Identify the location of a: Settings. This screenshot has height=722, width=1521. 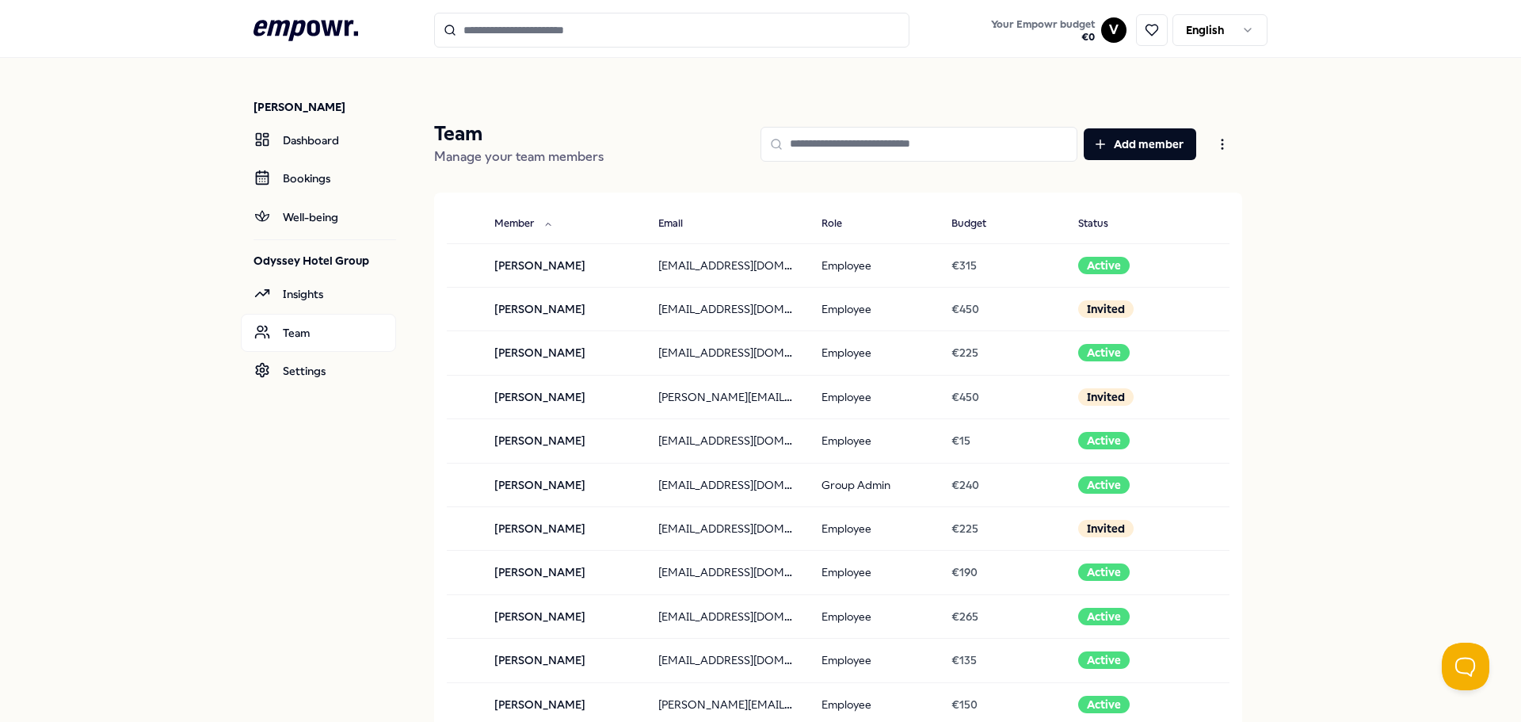
(319, 371).